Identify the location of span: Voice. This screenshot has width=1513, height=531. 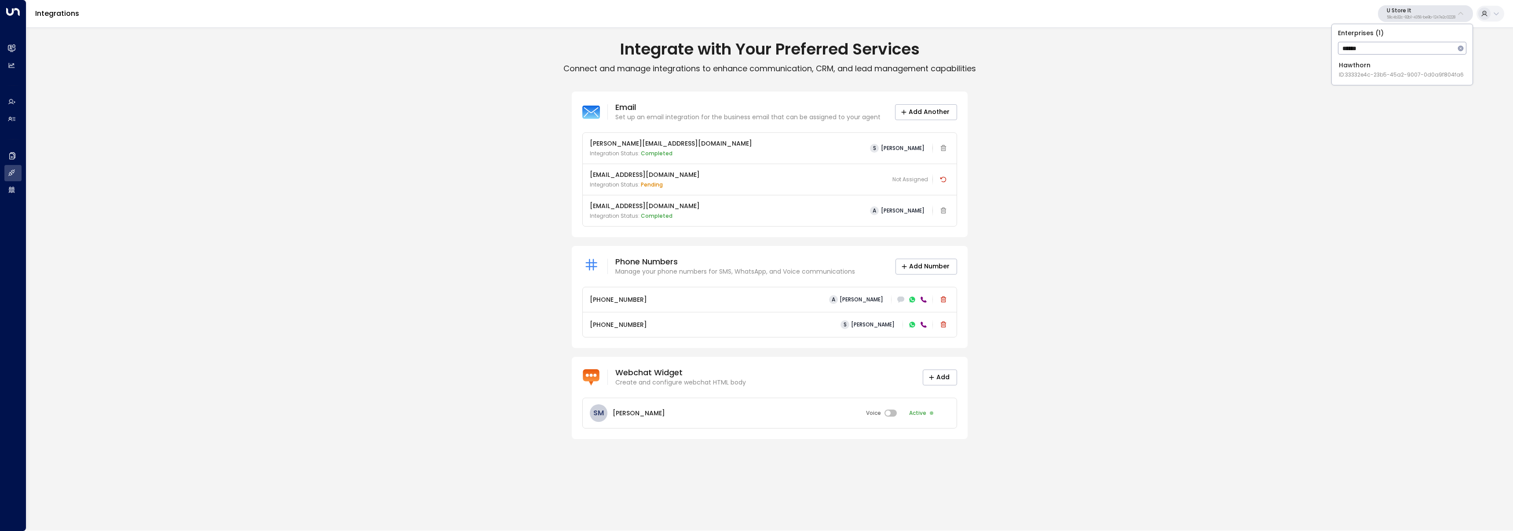
(873, 413).